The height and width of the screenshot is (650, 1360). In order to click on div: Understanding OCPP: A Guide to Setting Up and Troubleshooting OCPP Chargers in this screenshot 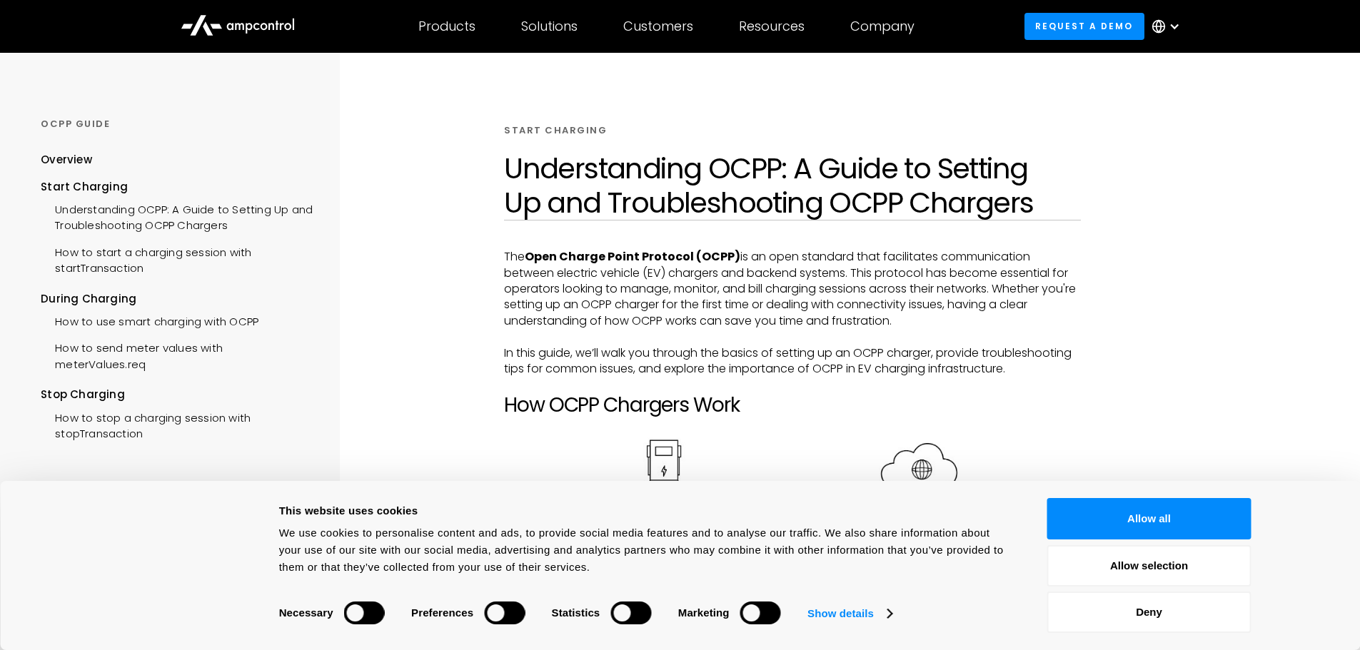, I will do `click(176, 216)`.